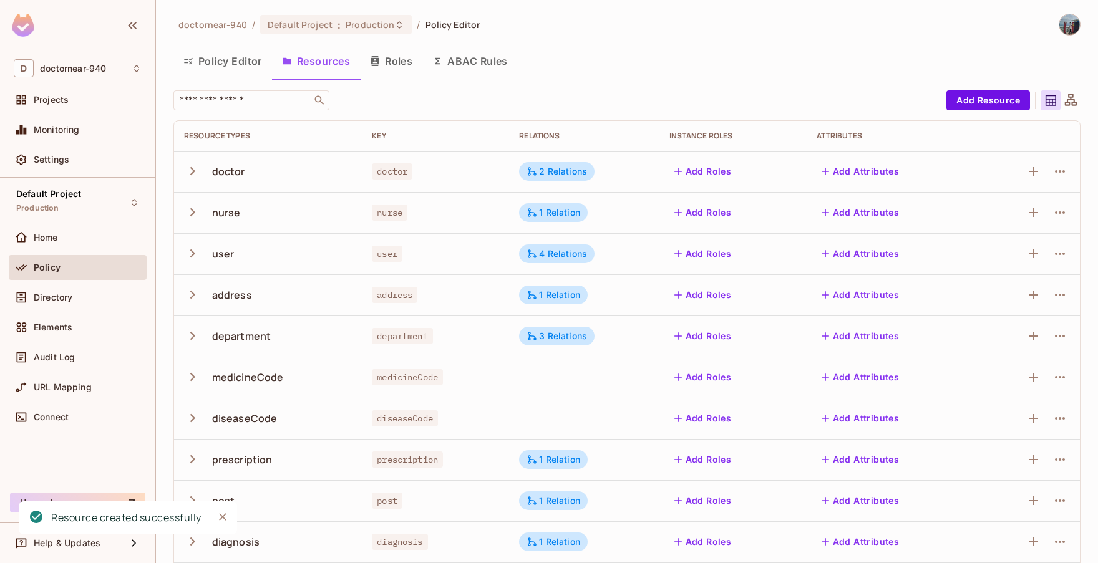 The width and height of the screenshot is (1098, 563). What do you see at coordinates (556, 172) in the screenshot?
I see `div: 2 Relations` at bounding box center [556, 172].